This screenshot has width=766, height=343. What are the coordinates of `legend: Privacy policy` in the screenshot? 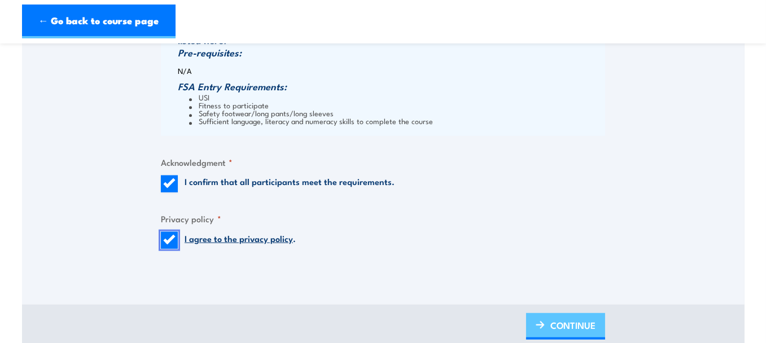 It's located at (191, 218).